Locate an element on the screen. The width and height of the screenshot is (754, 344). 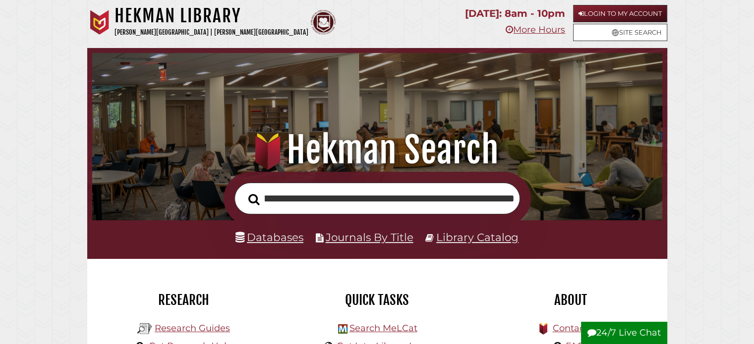
a: Research Guides is located at coordinates (192, 329).